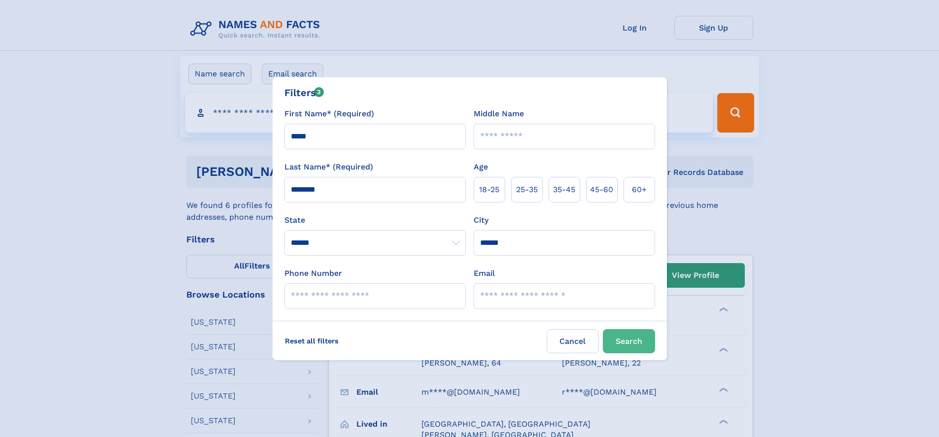 This screenshot has width=939, height=437. I want to click on label: Reset all filters, so click(311, 341).